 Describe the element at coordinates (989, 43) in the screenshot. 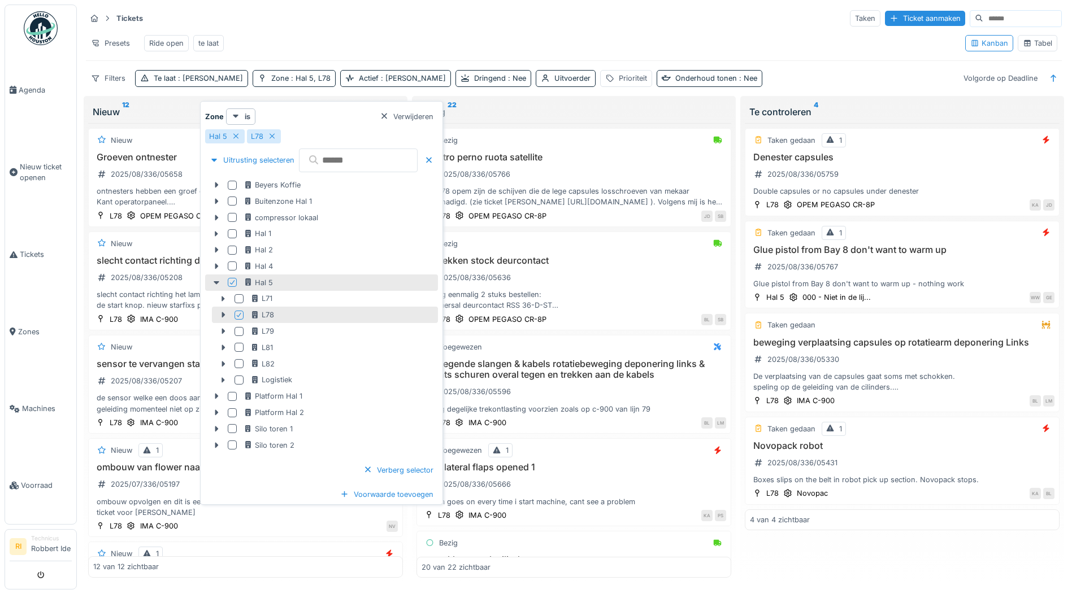

I see `div: Kanban` at that location.